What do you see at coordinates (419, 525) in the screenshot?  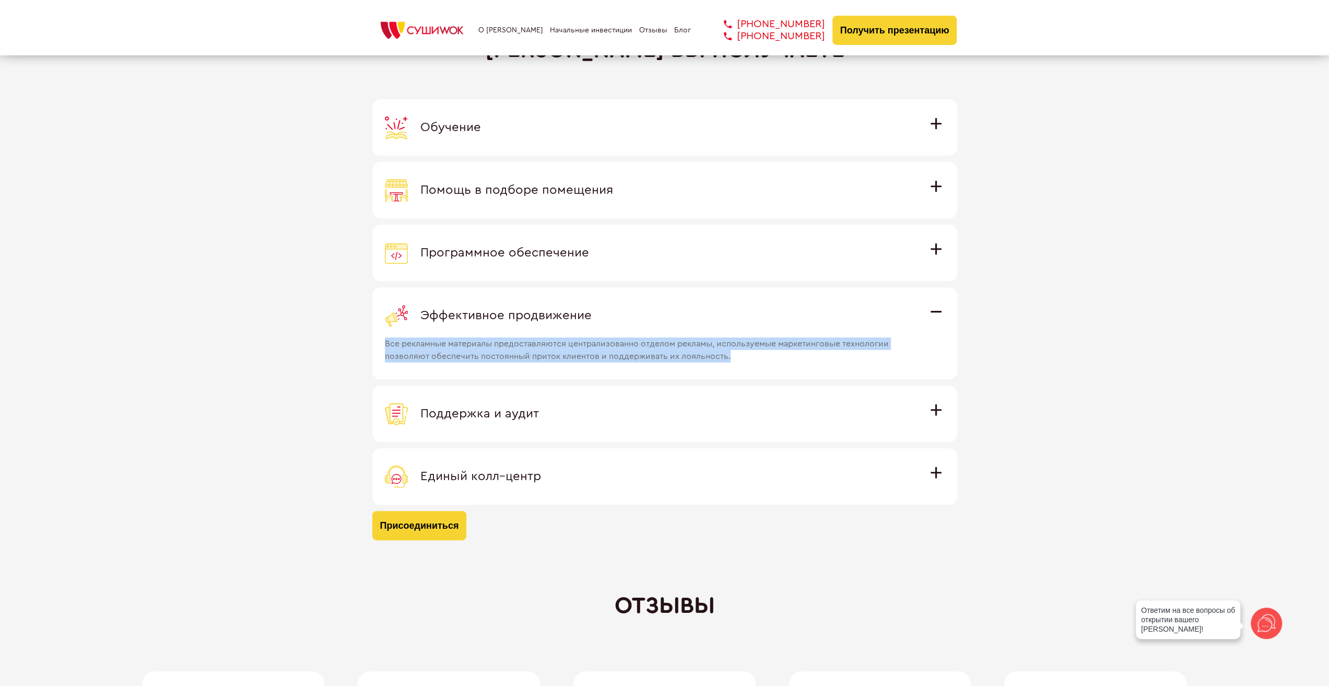 I see `button: Присоединиться` at bounding box center [419, 525].